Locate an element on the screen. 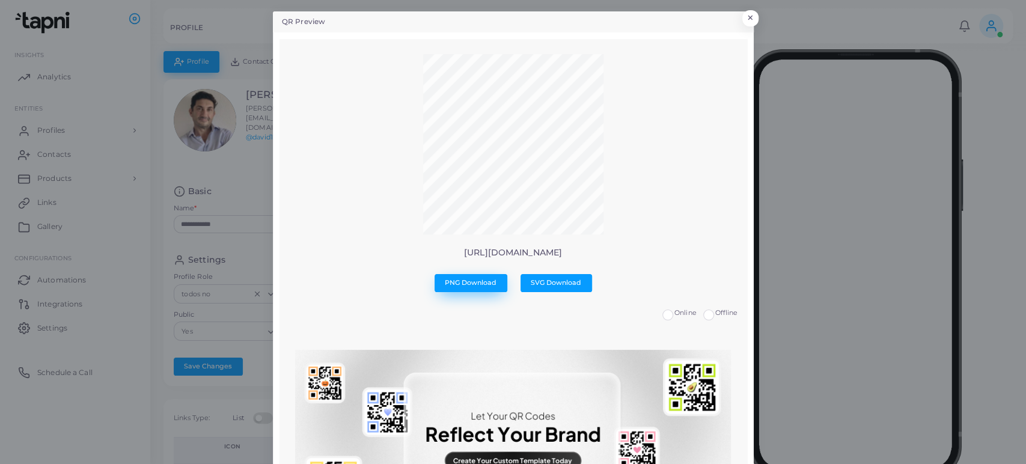 The height and width of the screenshot is (464, 1026). button: SVG Download is located at coordinates (556, 283).